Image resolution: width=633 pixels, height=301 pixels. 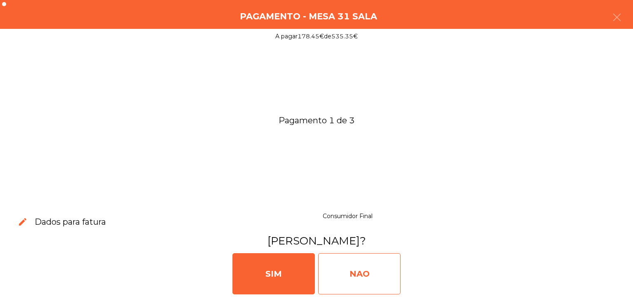 What do you see at coordinates (328, 36) in the screenshot?
I see `span: de` at bounding box center [328, 36].